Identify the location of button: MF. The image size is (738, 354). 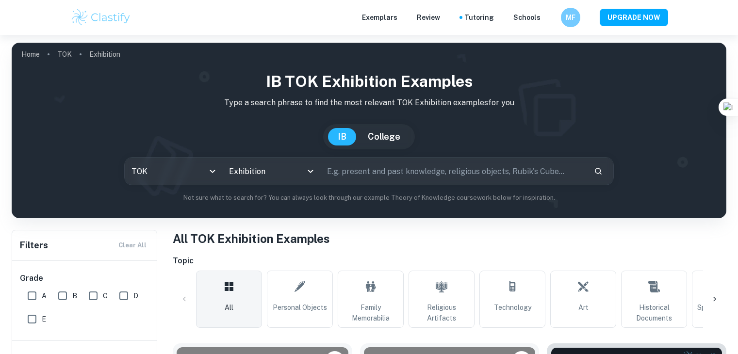
(571, 17).